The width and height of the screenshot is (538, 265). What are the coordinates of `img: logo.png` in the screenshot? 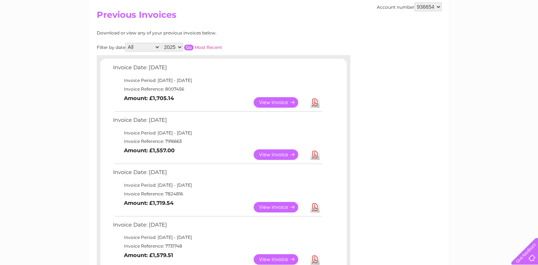 It's located at (37, 30).